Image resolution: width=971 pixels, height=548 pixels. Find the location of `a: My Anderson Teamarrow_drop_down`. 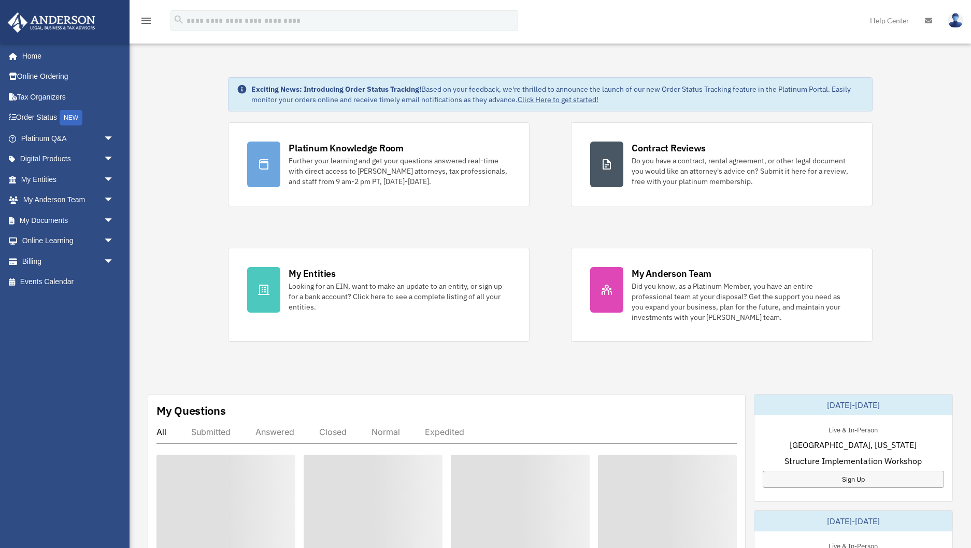

a: My Anderson Teamarrow_drop_down is located at coordinates (68, 200).